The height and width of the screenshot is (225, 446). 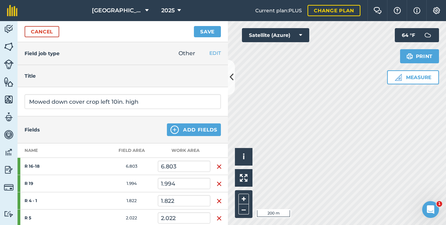 What do you see at coordinates (244, 156) in the screenshot?
I see `span: i` at bounding box center [244, 156].